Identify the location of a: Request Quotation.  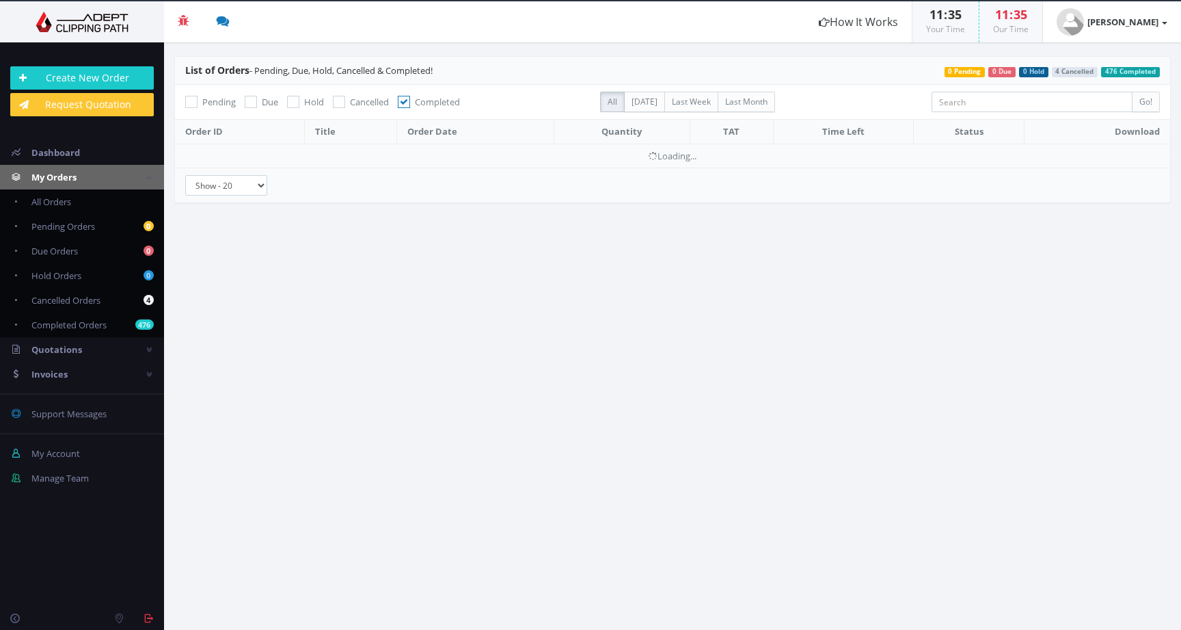
(82, 105).